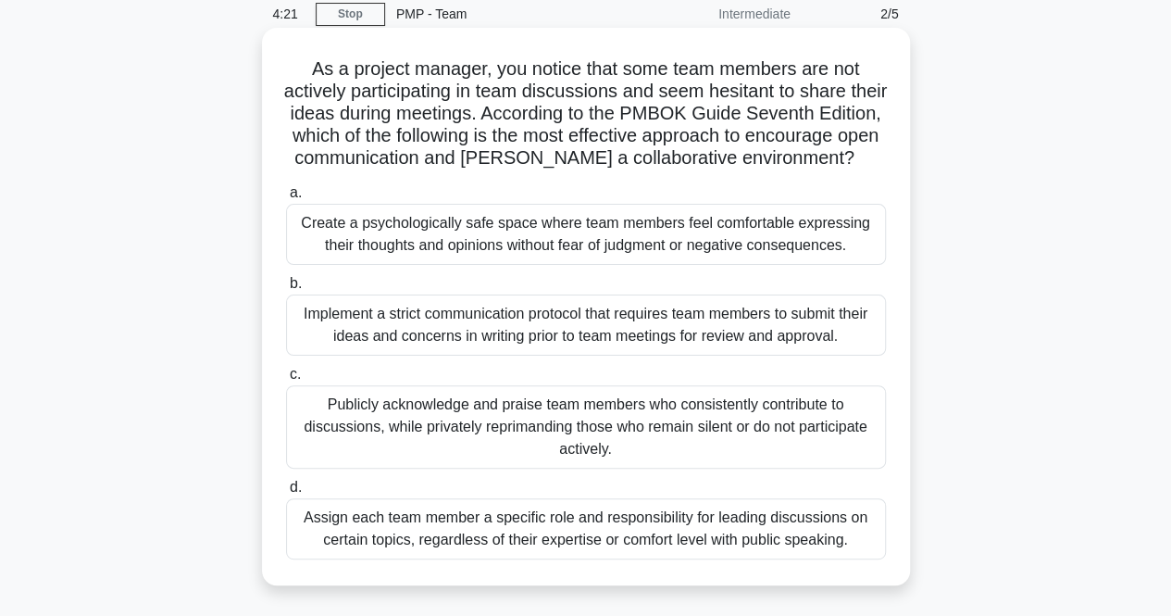  Describe the element at coordinates (586, 529) in the screenshot. I see `div: Assign each team member a specific role and responsibility for leading discussions on certain top...` at that location.